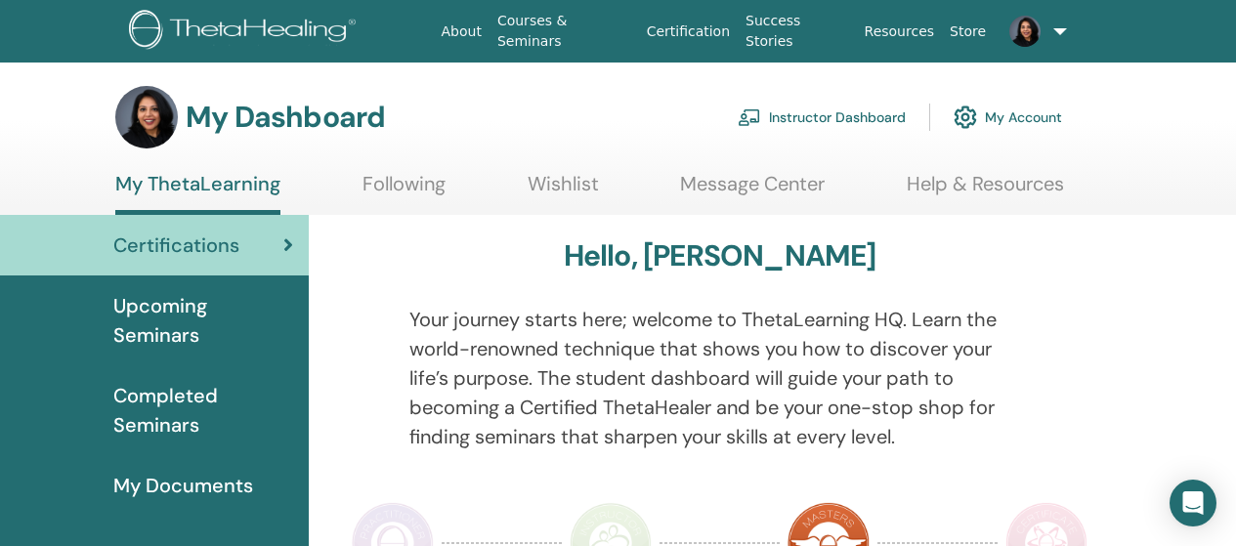  I want to click on a: Certification, so click(688, 31).